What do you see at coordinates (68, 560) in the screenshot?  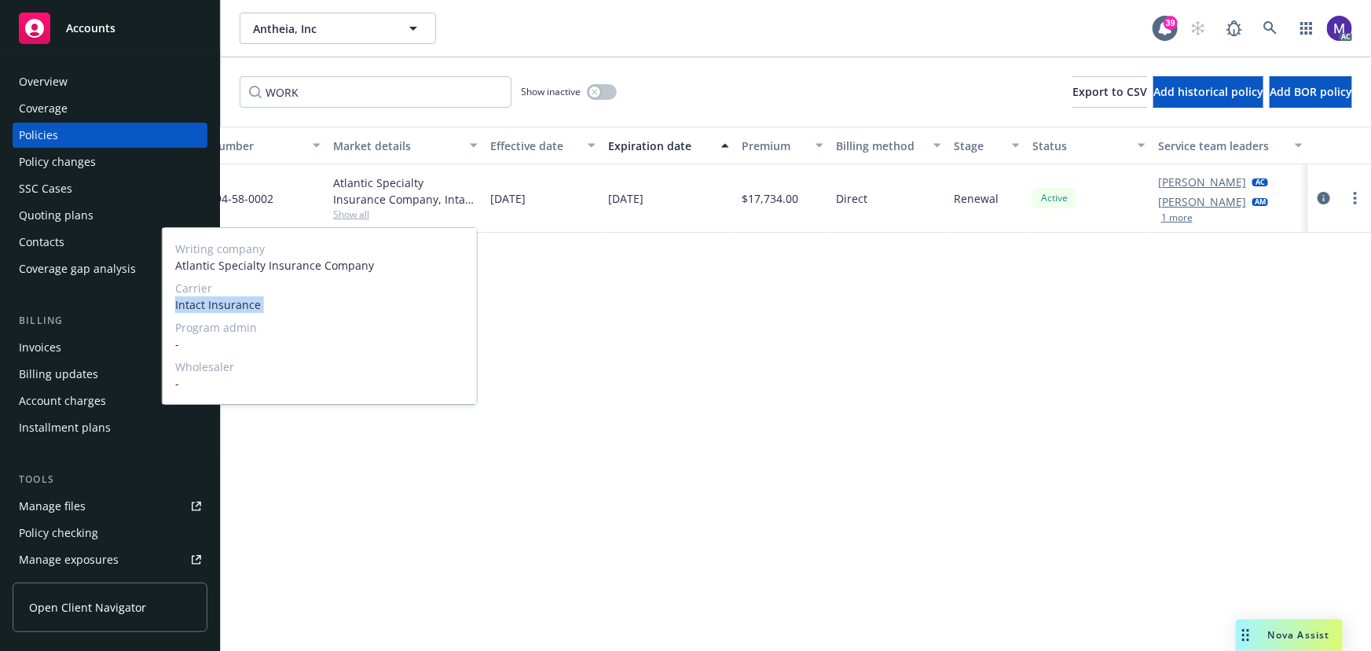 I see `div: Manage exposures` at bounding box center [68, 560].